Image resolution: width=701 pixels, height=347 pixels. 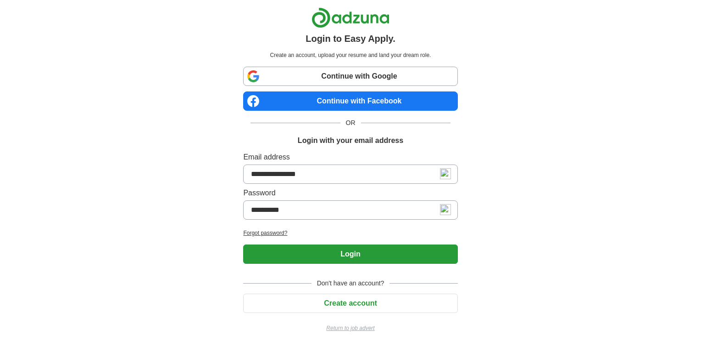 What do you see at coordinates (350, 328) in the screenshot?
I see `a: Return to job advert` at bounding box center [350, 328].